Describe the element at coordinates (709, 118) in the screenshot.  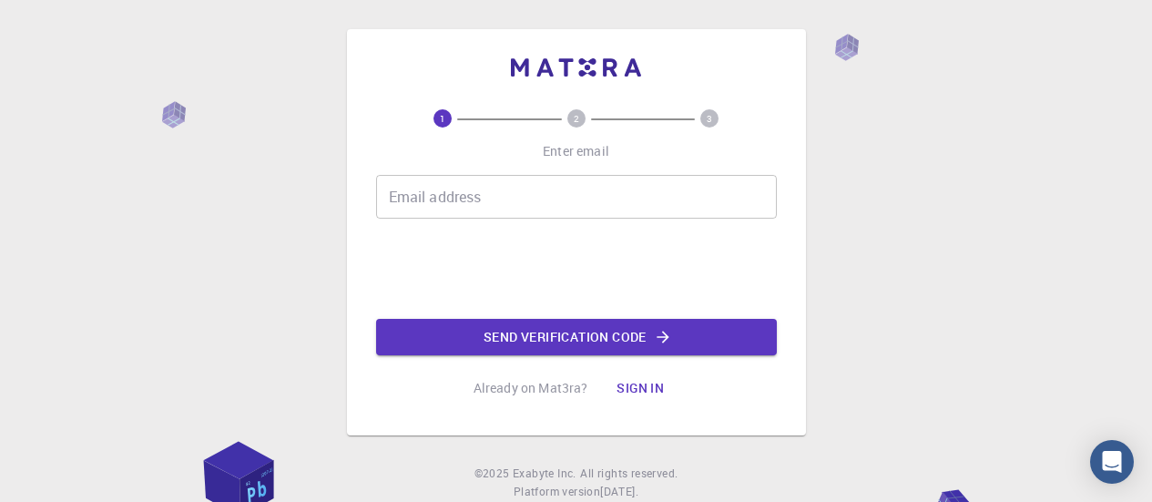
I see `text: 3` at that location.